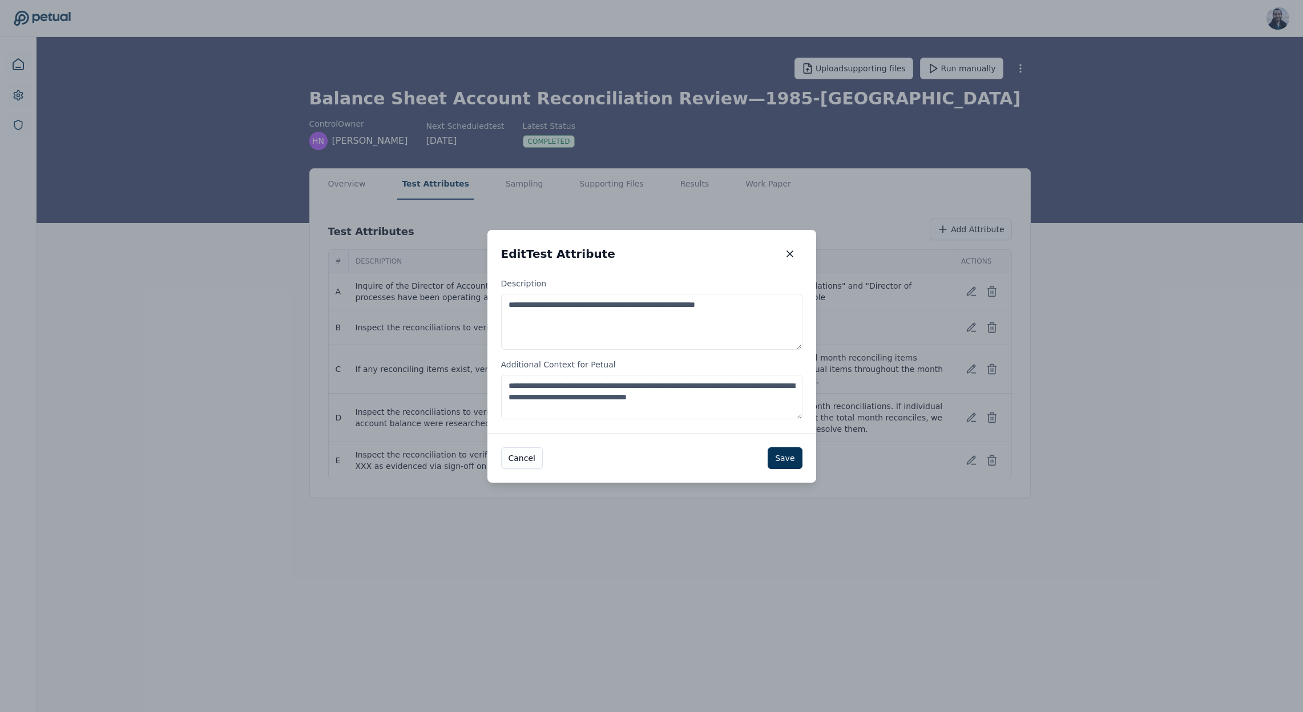  Describe the element at coordinates (522, 458) in the screenshot. I see `button: Cancel` at that location.